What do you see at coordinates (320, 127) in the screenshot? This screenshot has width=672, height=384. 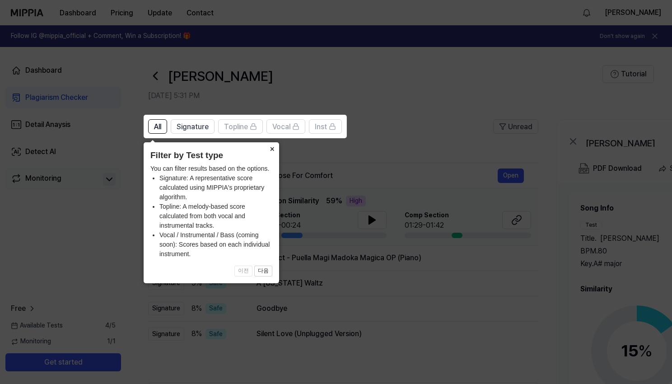 I see `span: Inst` at bounding box center [320, 127].